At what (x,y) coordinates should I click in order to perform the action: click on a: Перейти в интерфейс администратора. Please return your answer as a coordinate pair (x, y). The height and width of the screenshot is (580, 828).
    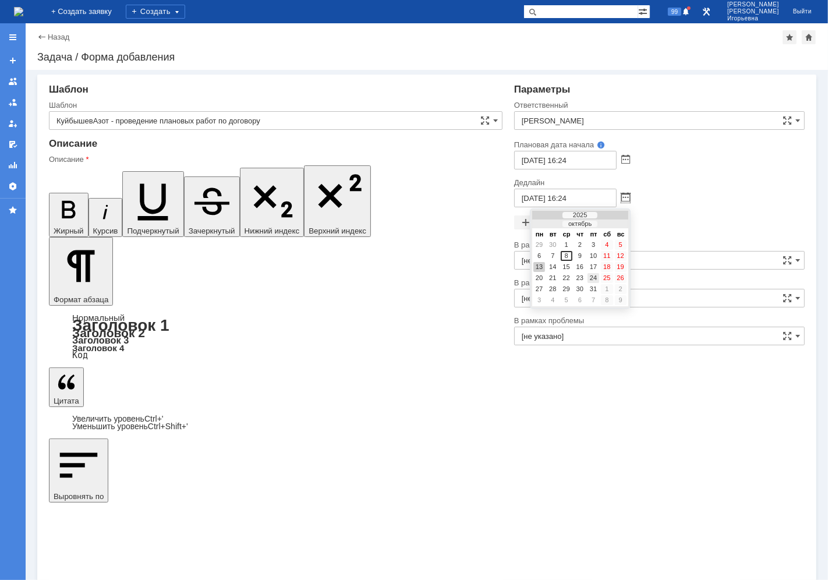
    Looking at the image, I should click on (706, 12).